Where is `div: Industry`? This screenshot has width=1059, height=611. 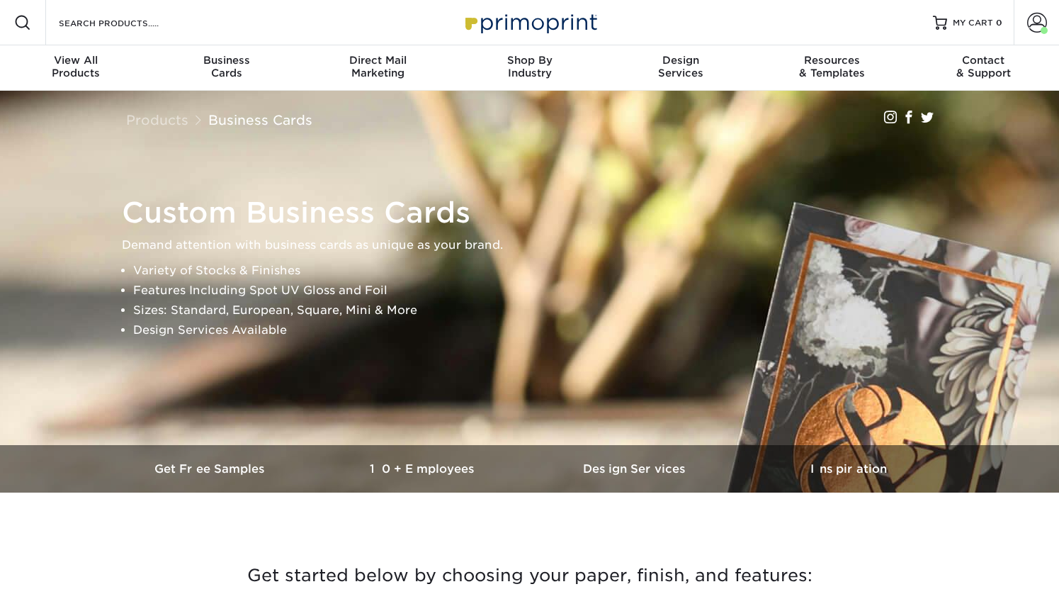 div: Industry is located at coordinates (530, 67).